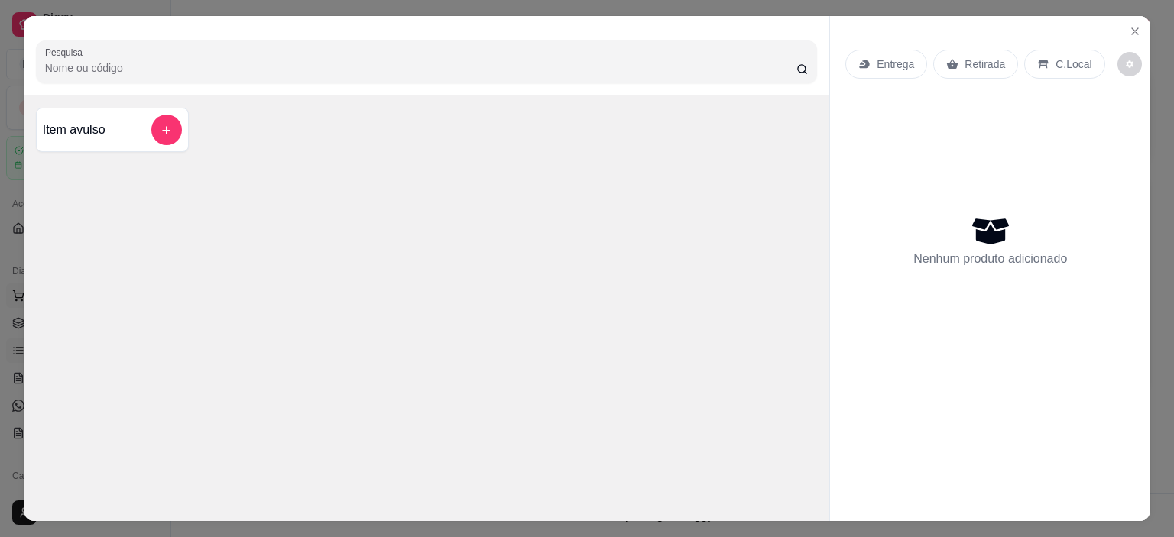 This screenshot has width=1174, height=537. I want to click on p: Nenhum produto adicionado, so click(990, 259).